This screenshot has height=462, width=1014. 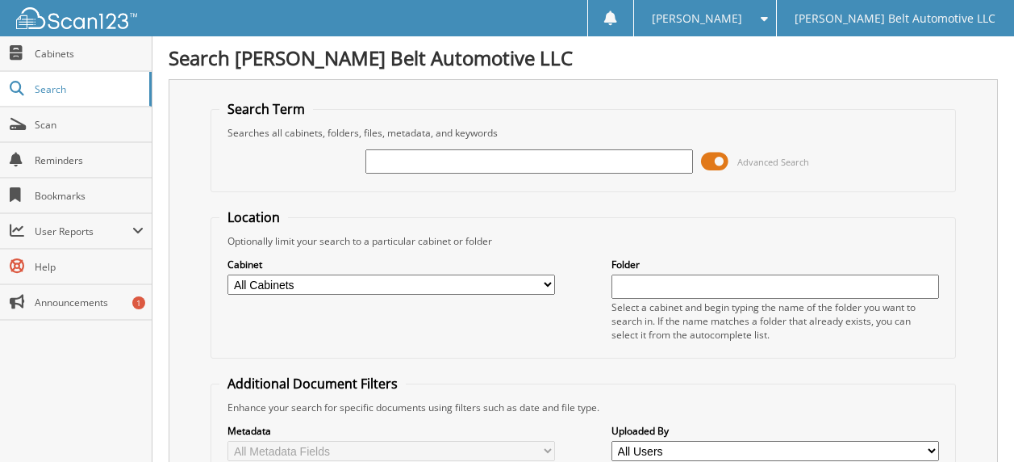 What do you see at coordinates (583, 407) in the screenshot?
I see `div: Enhance your search for specific documents using filters such as date and file type.` at bounding box center [583, 407].